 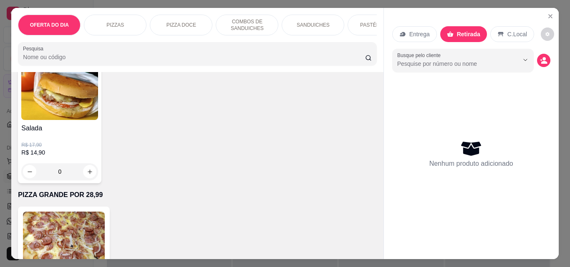 I want to click on p: C.Local, so click(x=517, y=34).